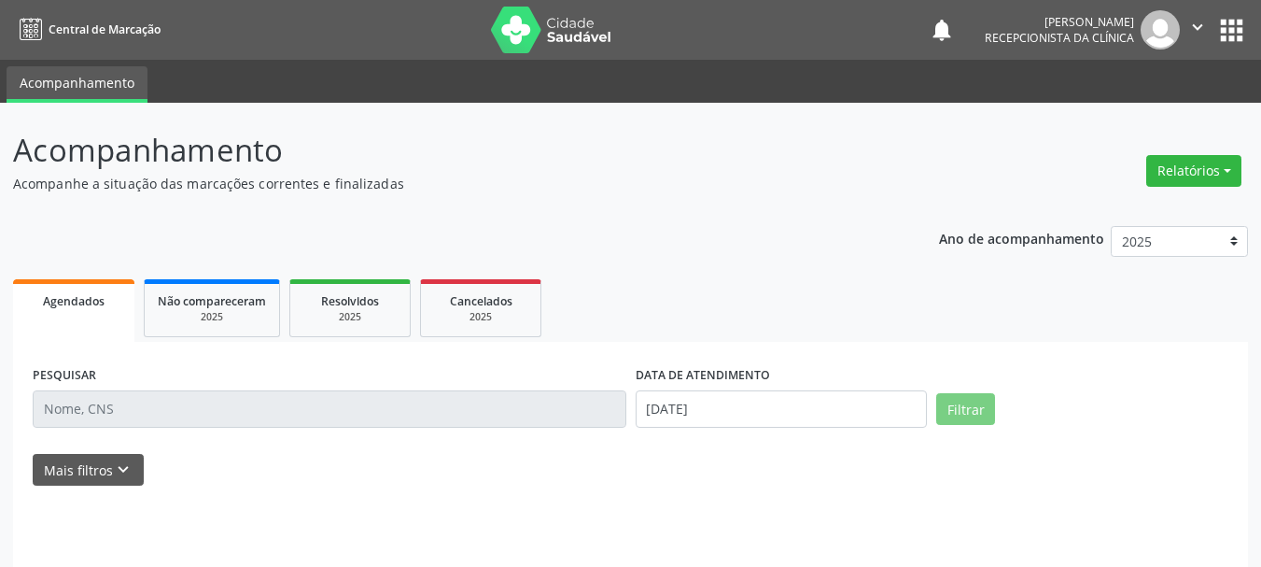 The width and height of the screenshot is (1261, 567). I want to click on input: Nome, CNS, so click(329, 409).